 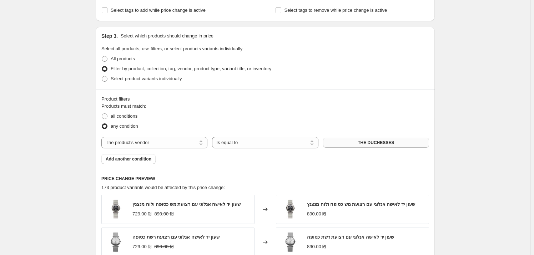 What do you see at coordinates (376, 143) in the screenshot?
I see `button: THE DUCHESSES` at bounding box center [376, 143].